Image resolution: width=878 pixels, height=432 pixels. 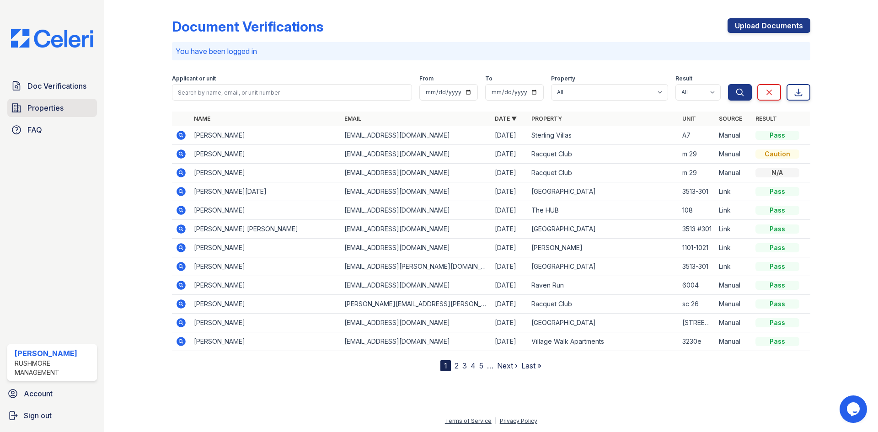 I want to click on a: Name, so click(x=202, y=118).